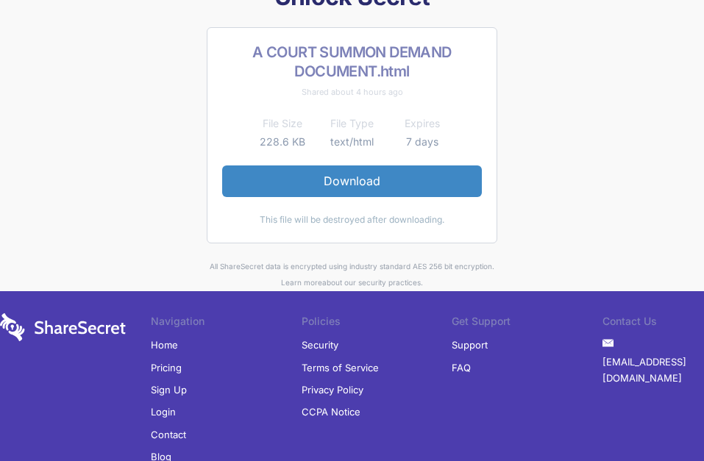 The image size is (704, 461). I want to click on a: Home, so click(164, 345).